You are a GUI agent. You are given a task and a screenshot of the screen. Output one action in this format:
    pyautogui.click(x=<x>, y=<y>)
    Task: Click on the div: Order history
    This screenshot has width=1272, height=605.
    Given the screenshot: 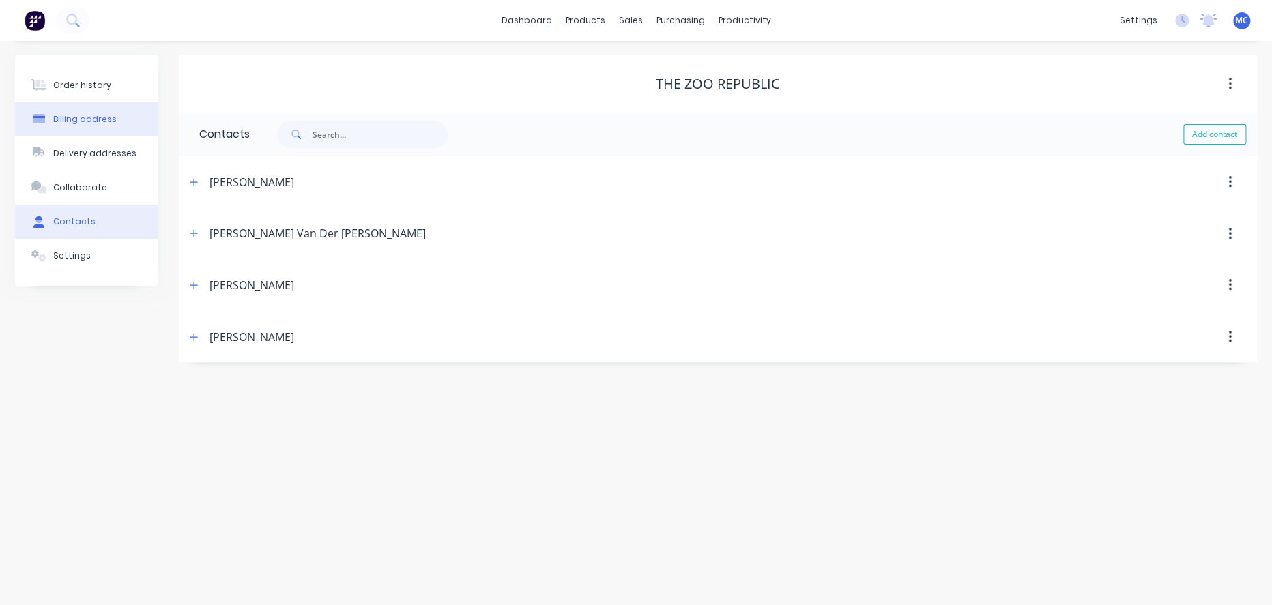 What is the action you would take?
    pyautogui.click(x=82, y=85)
    